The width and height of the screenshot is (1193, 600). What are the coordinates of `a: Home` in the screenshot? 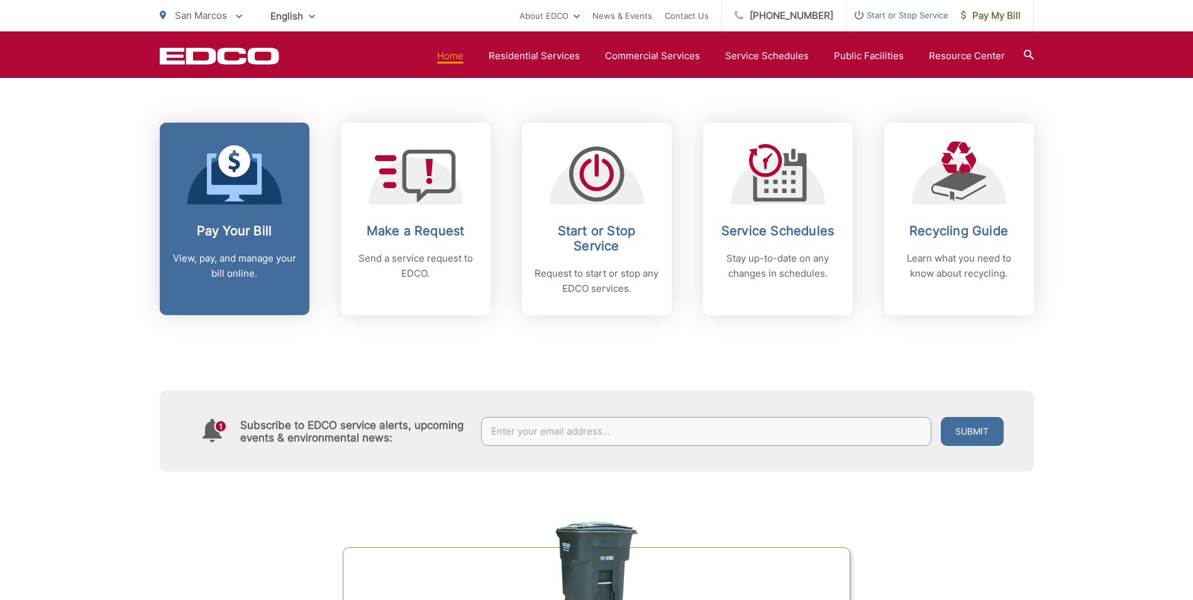 It's located at (450, 56).